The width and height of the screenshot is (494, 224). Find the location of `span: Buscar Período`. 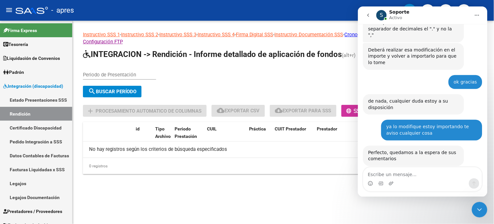

span: Buscar Período is located at coordinates (112, 92).